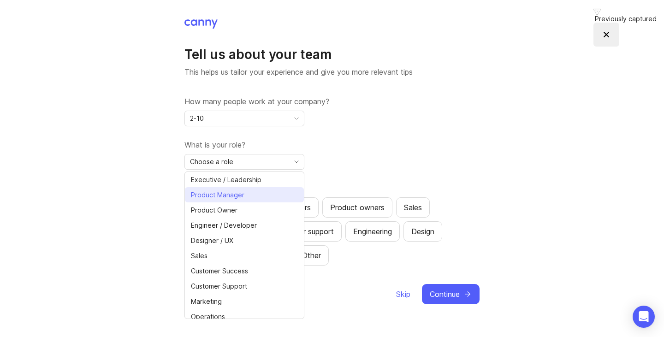 The image size is (664, 337). I want to click on label: Which teams will be using Canny?, so click(332, 188).